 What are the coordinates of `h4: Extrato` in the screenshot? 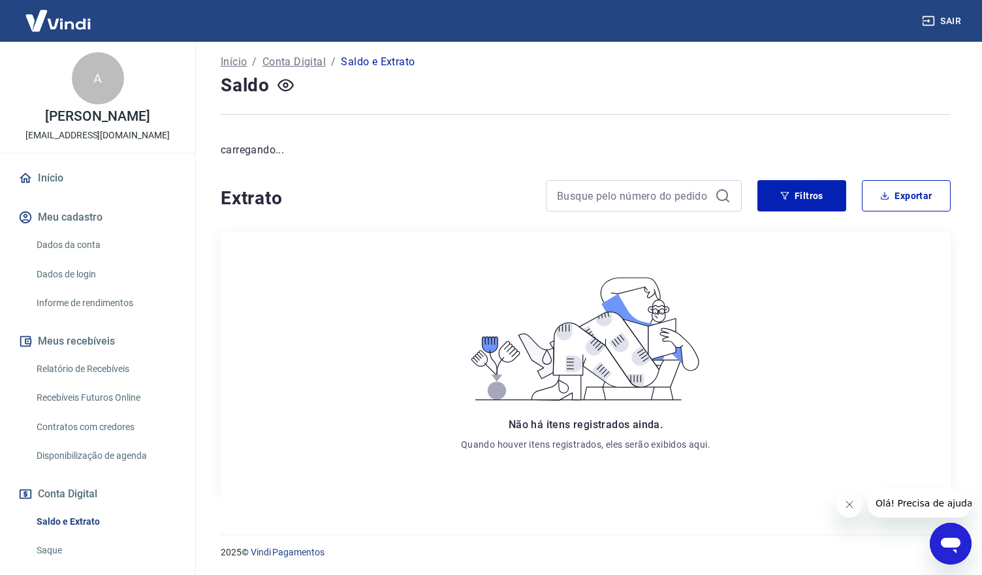 It's located at (375, 198).